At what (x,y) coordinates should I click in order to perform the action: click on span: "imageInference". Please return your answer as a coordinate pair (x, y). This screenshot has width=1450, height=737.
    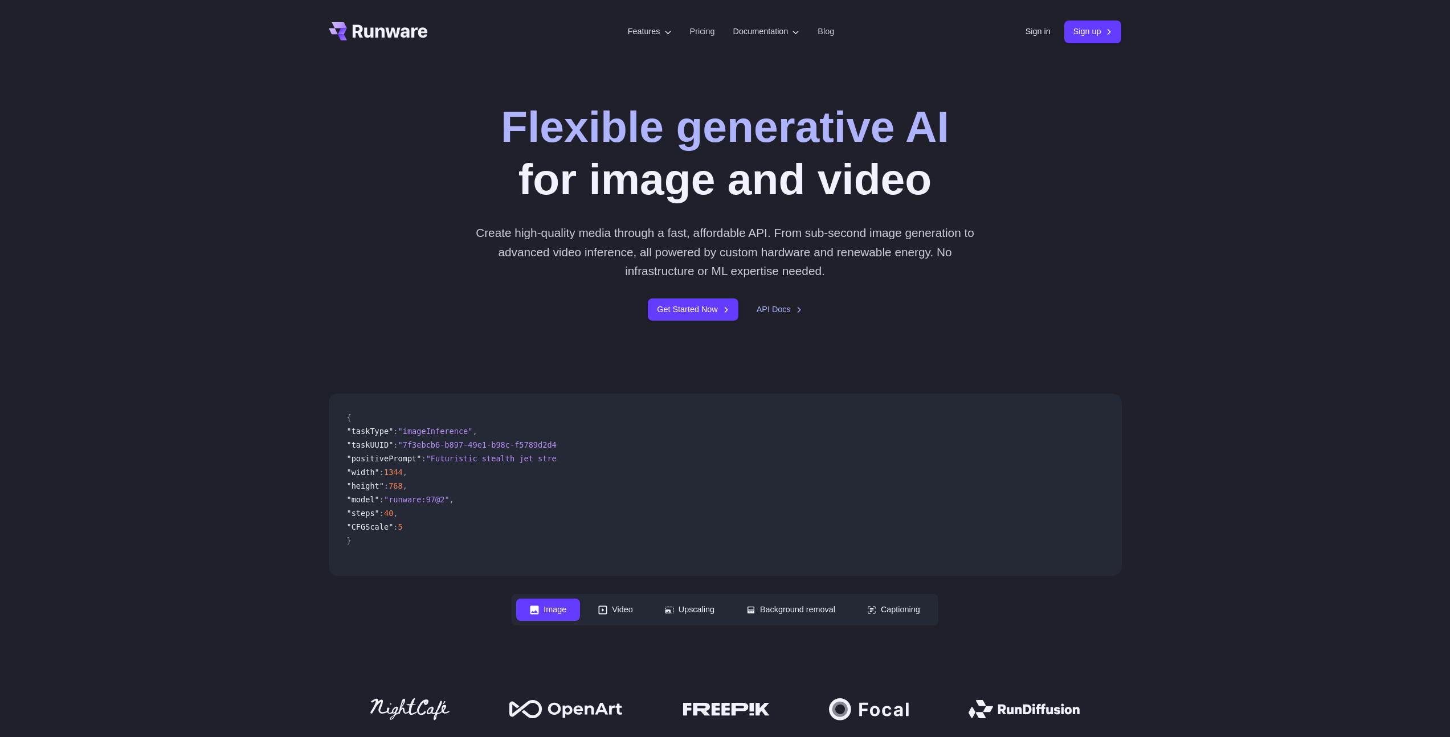
    Looking at the image, I should click on (435, 431).